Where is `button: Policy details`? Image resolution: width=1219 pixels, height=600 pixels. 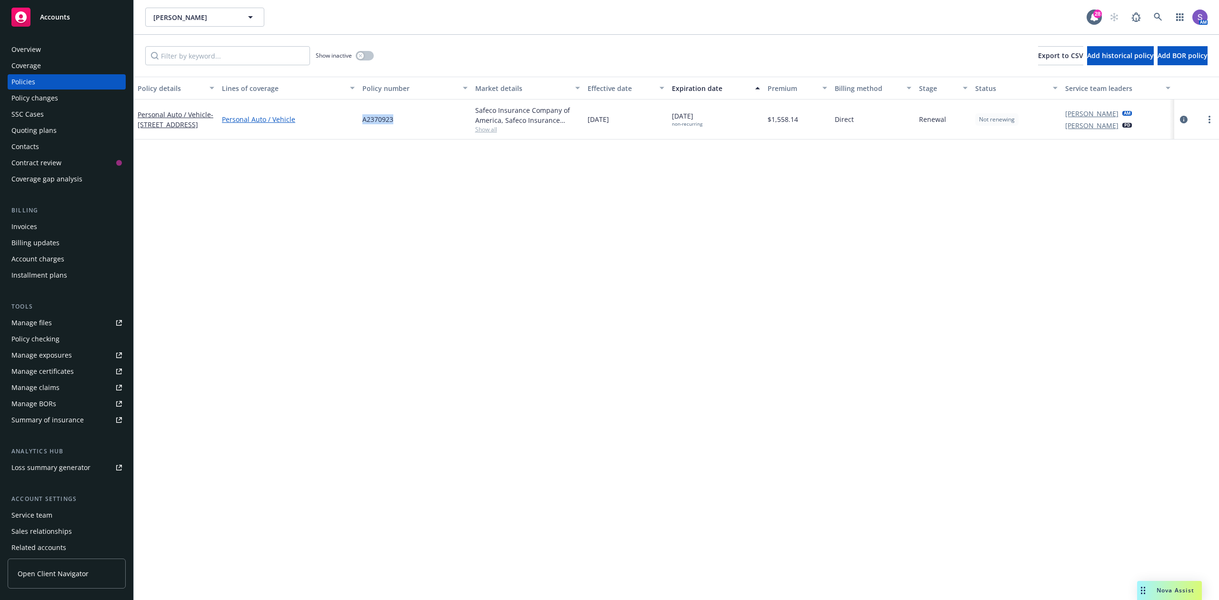 button: Policy details is located at coordinates (176, 88).